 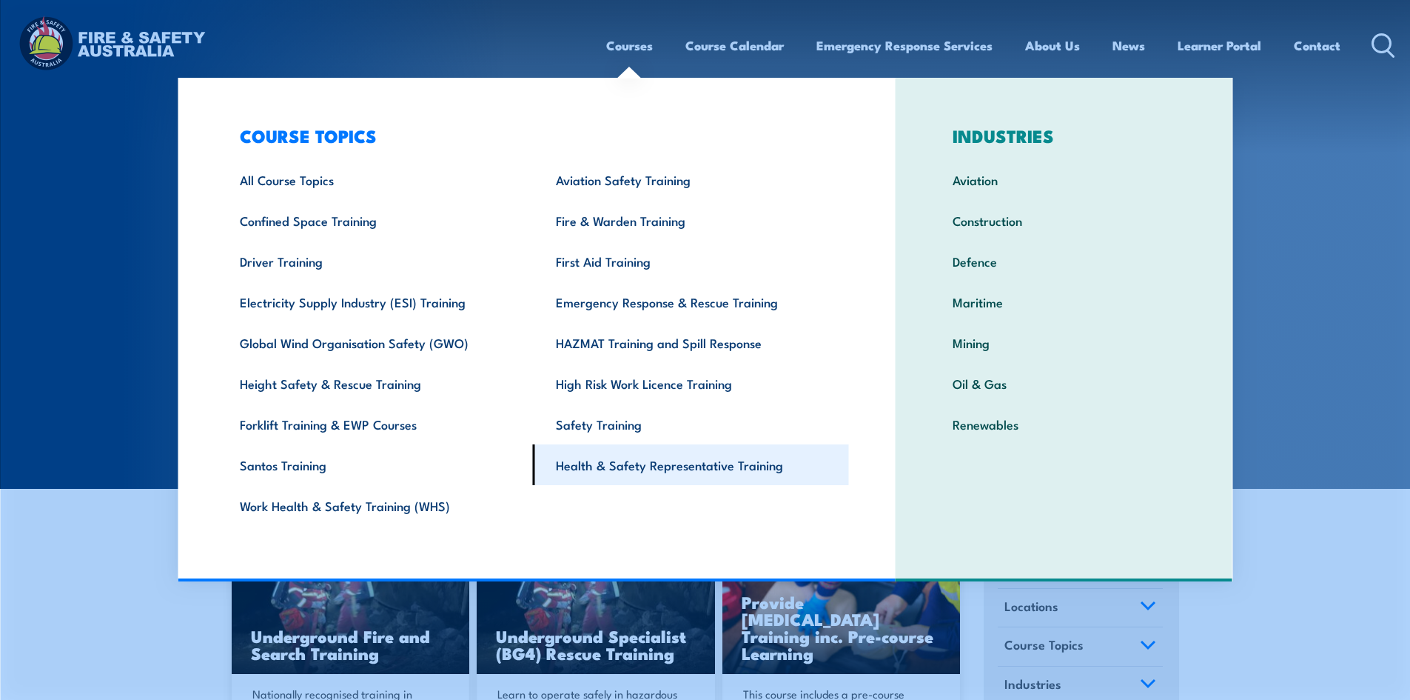 I want to click on a: First Aid Training, so click(x=691, y=261).